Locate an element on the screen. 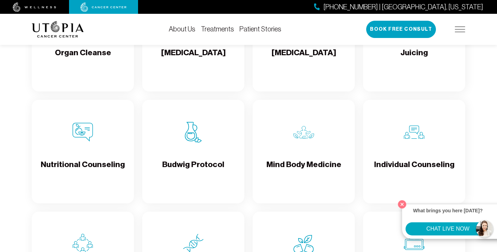 The image size is (497, 252). a: Patient Stories is located at coordinates (260, 29).